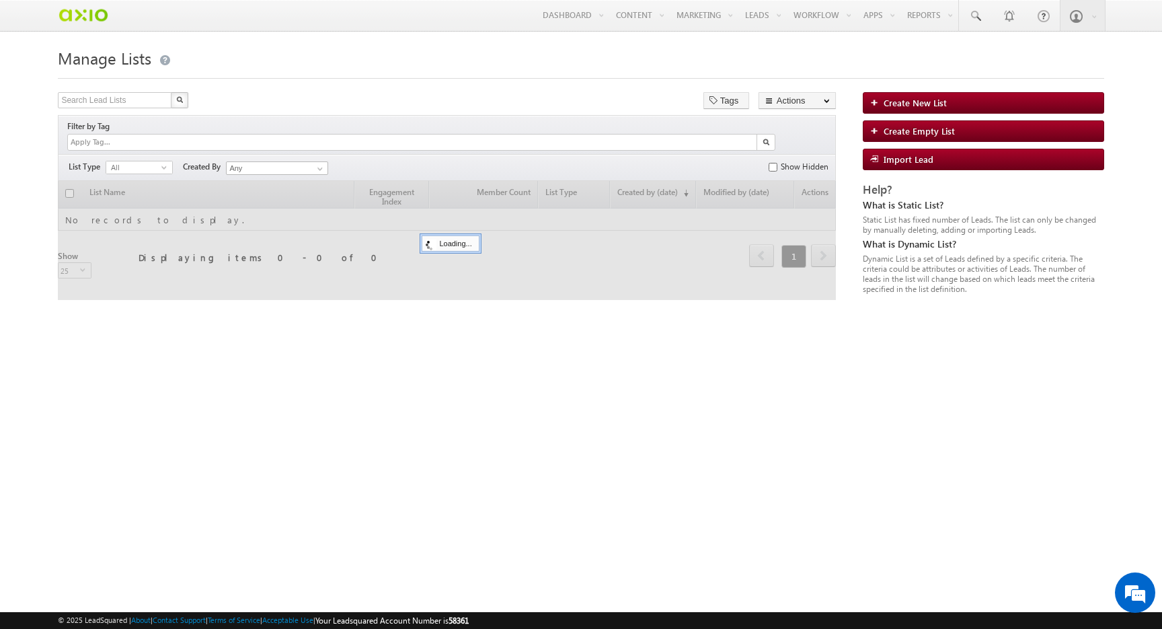  What do you see at coordinates (919, 130) in the screenshot?
I see `span: Create Empty List` at bounding box center [919, 130].